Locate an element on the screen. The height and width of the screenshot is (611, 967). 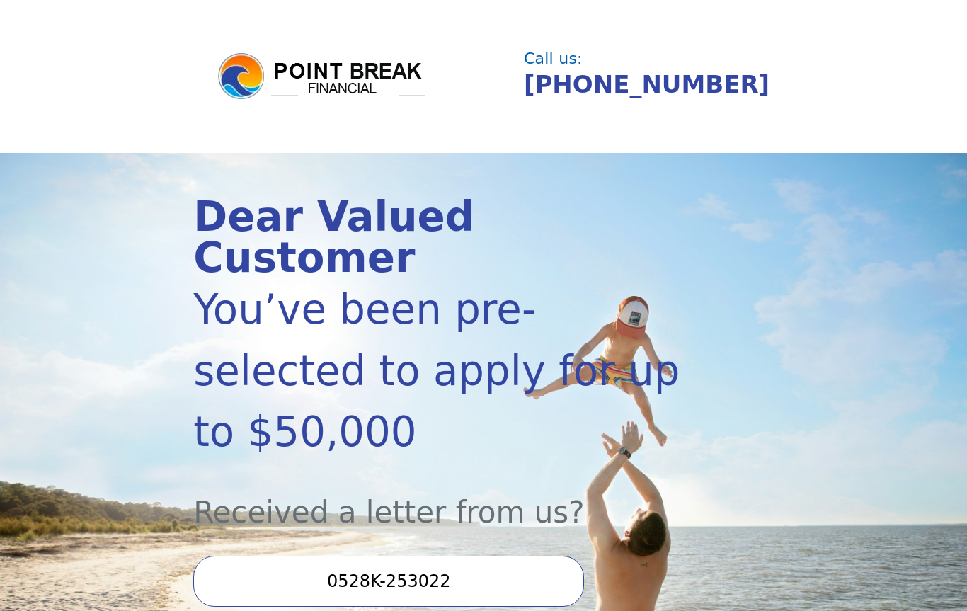
div: Call us: is located at coordinates (645, 59).